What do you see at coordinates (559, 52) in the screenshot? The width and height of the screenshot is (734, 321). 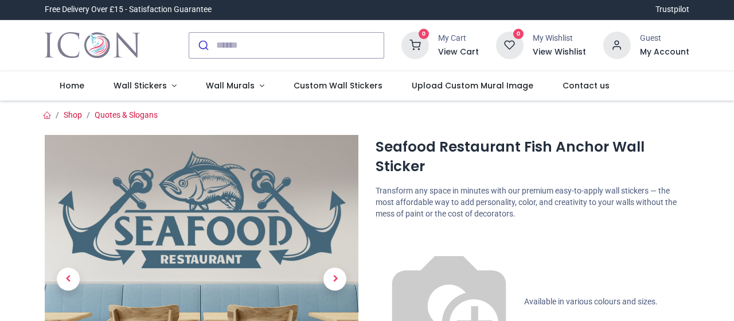 I see `a: View Wishlist` at bounding box center [559, 52].